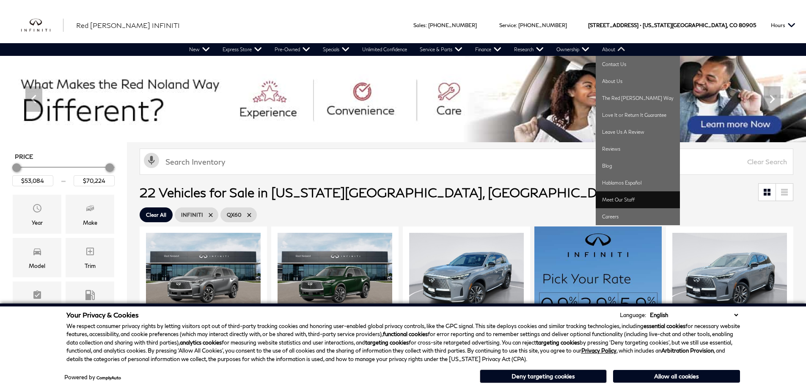 This screenshot has height=389, width=806. What do you see at coordinates (403, 343) in the screenshot?
I see `p: We respect consumer privacy rights by letting visitors opt out of third-party tracking cookies an...` at bounding box center [403, 343].